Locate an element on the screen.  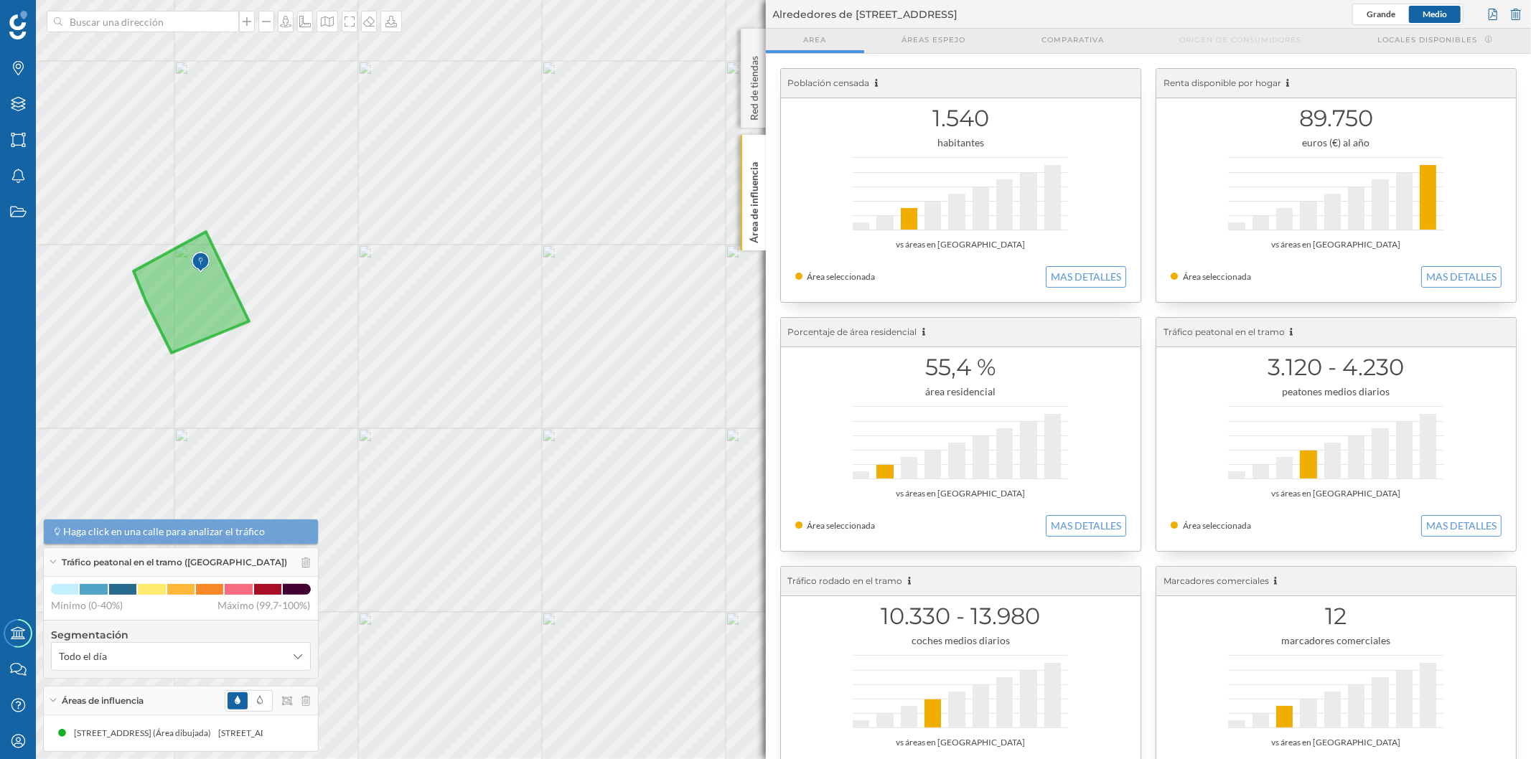
h1: 55,4 % is located at coordinates (960, 367).